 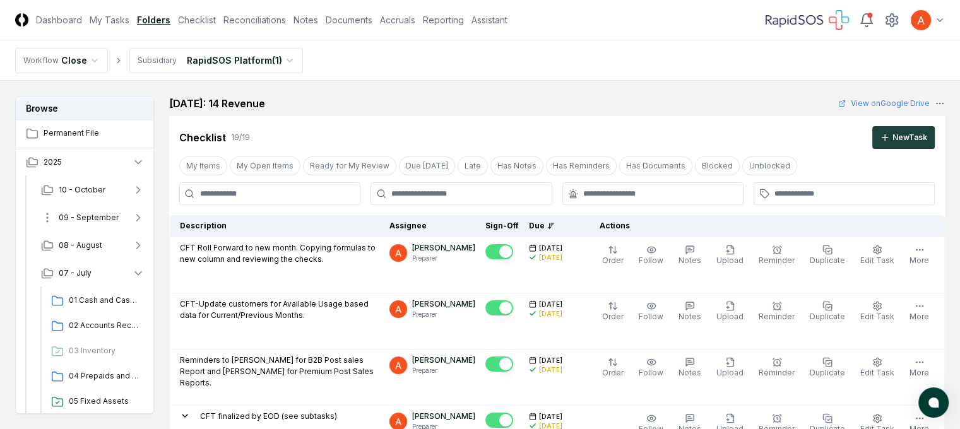 What do you see at coordinates (95, 352) in the screenshot?
I see `a: 03 Inventory` at bounding box center [95, 352].